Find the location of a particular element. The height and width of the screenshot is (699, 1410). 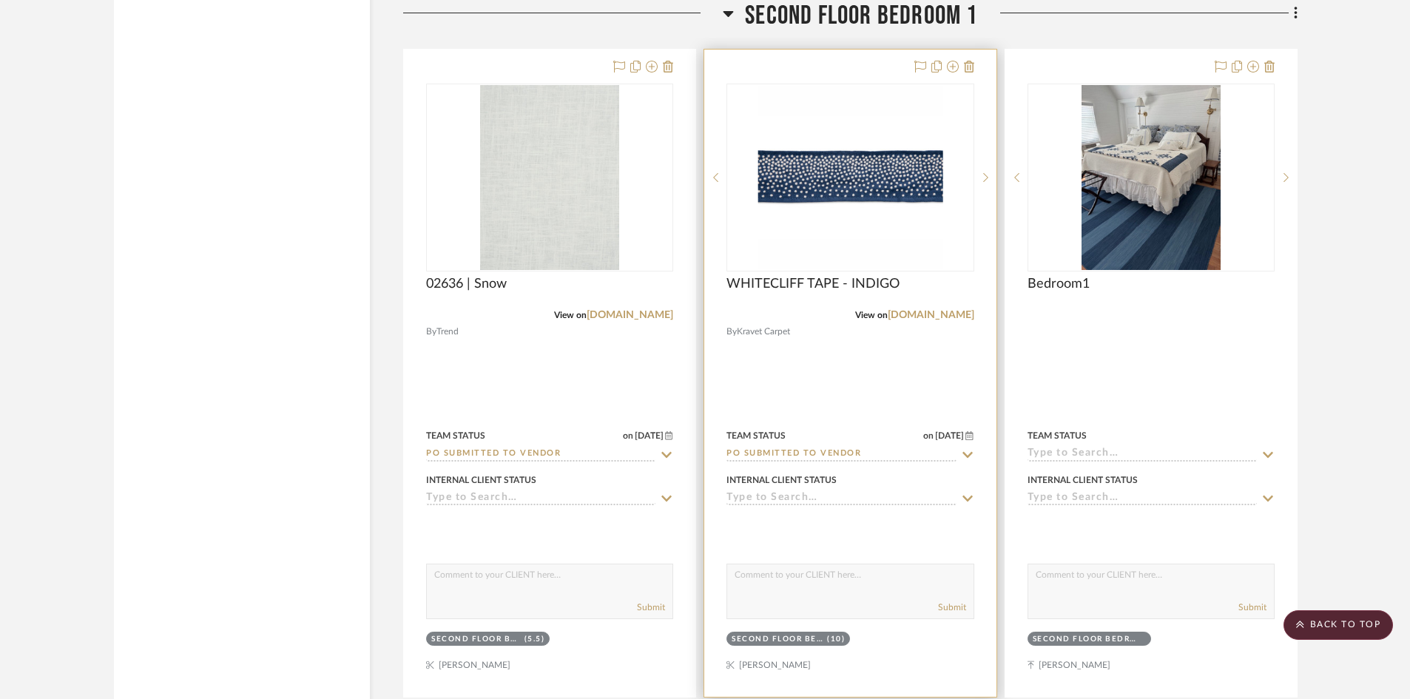

div: (10) is located at coordinates (836, 639).